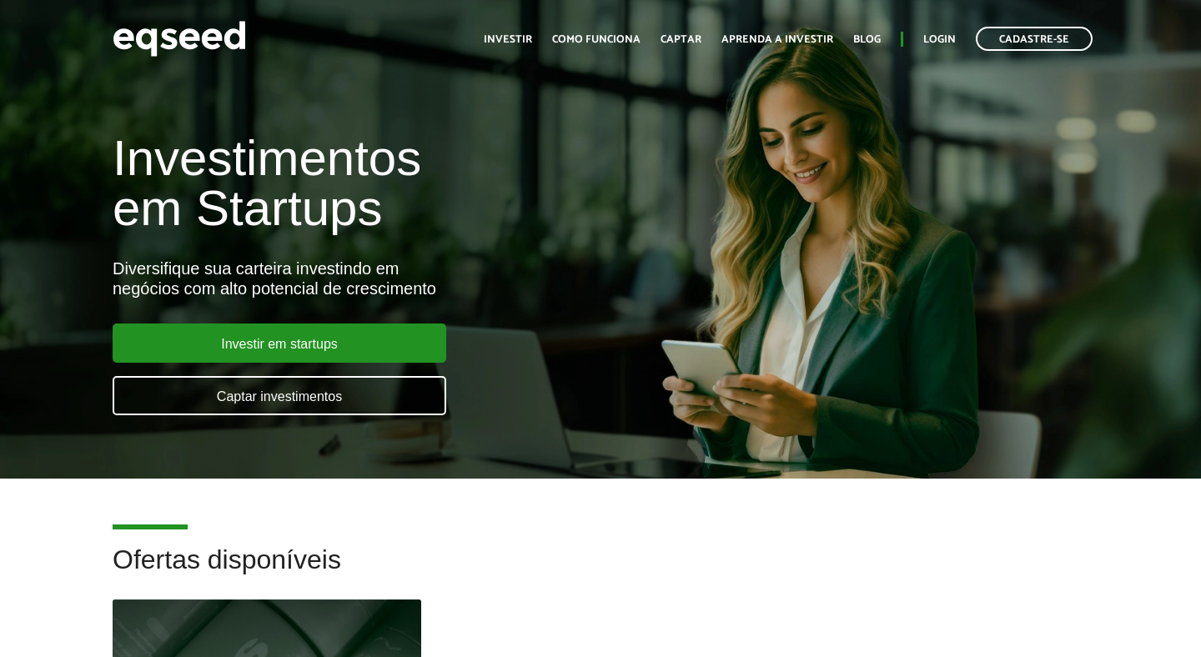  Describe the element at coordinates (179, 38) in the screenshot. I see `img: EqSeed` at that location.